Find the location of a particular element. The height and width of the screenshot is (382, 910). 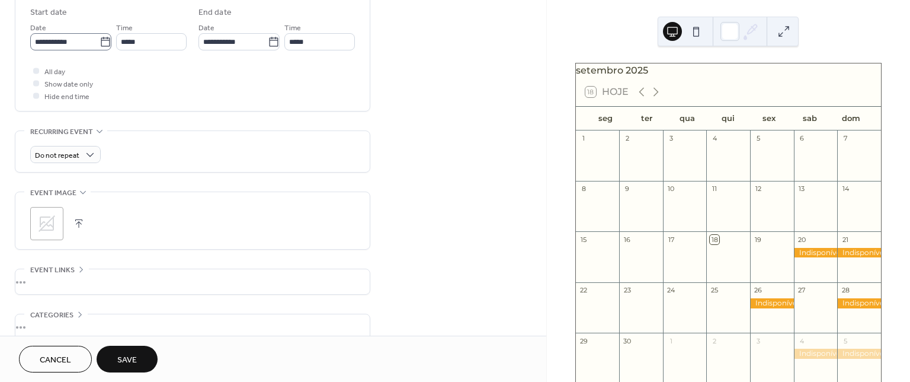

div: ter is located at coordinates (647, 119).